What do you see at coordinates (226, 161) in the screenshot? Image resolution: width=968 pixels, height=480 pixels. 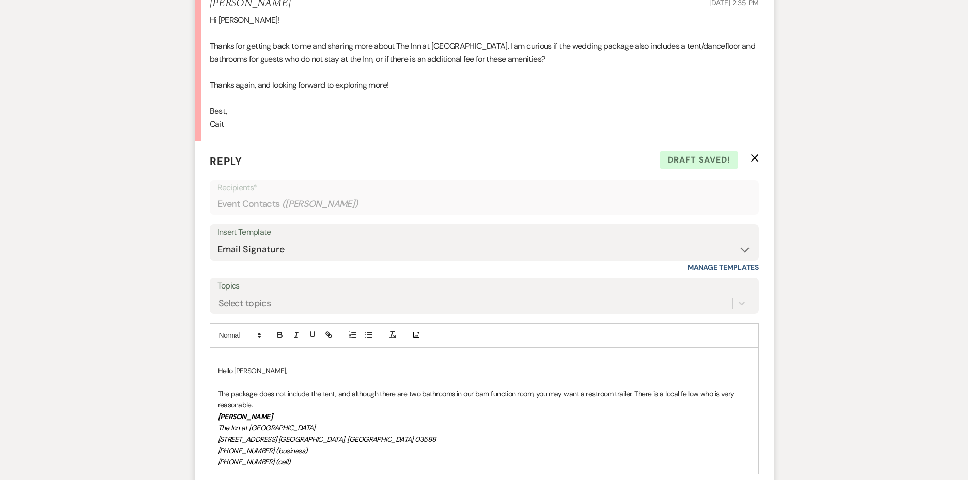 I see `span: Reply` at bounding box center [226, 161].